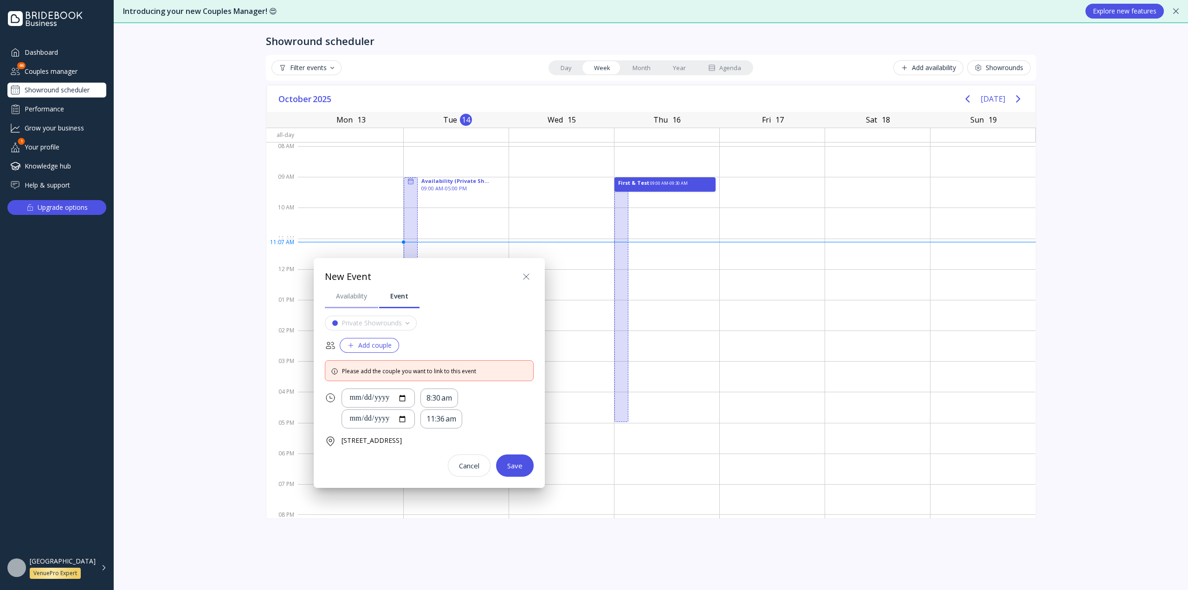  Describe the element at coordinates (369, 345) in the screenshot. I see `div: Add couple` at that location.